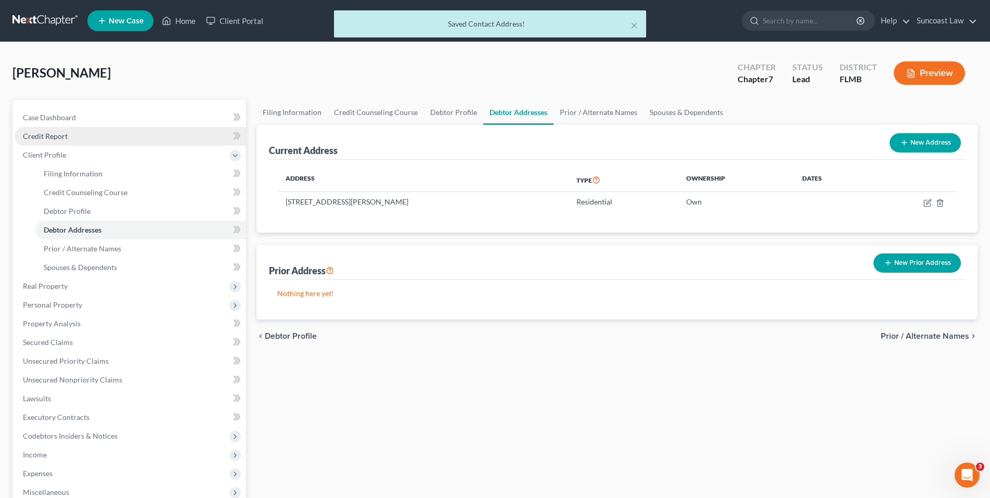 The image size is (990, 498). What do you see at coordinates (130, 118) in the screenshot?
I see `a: Case Dashboard` at bounding box center [130, 118].